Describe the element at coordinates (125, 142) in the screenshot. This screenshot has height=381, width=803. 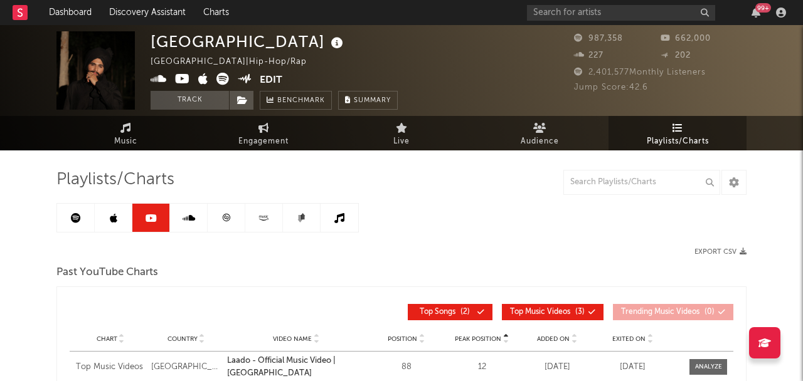
I see `span: Music` at that location.